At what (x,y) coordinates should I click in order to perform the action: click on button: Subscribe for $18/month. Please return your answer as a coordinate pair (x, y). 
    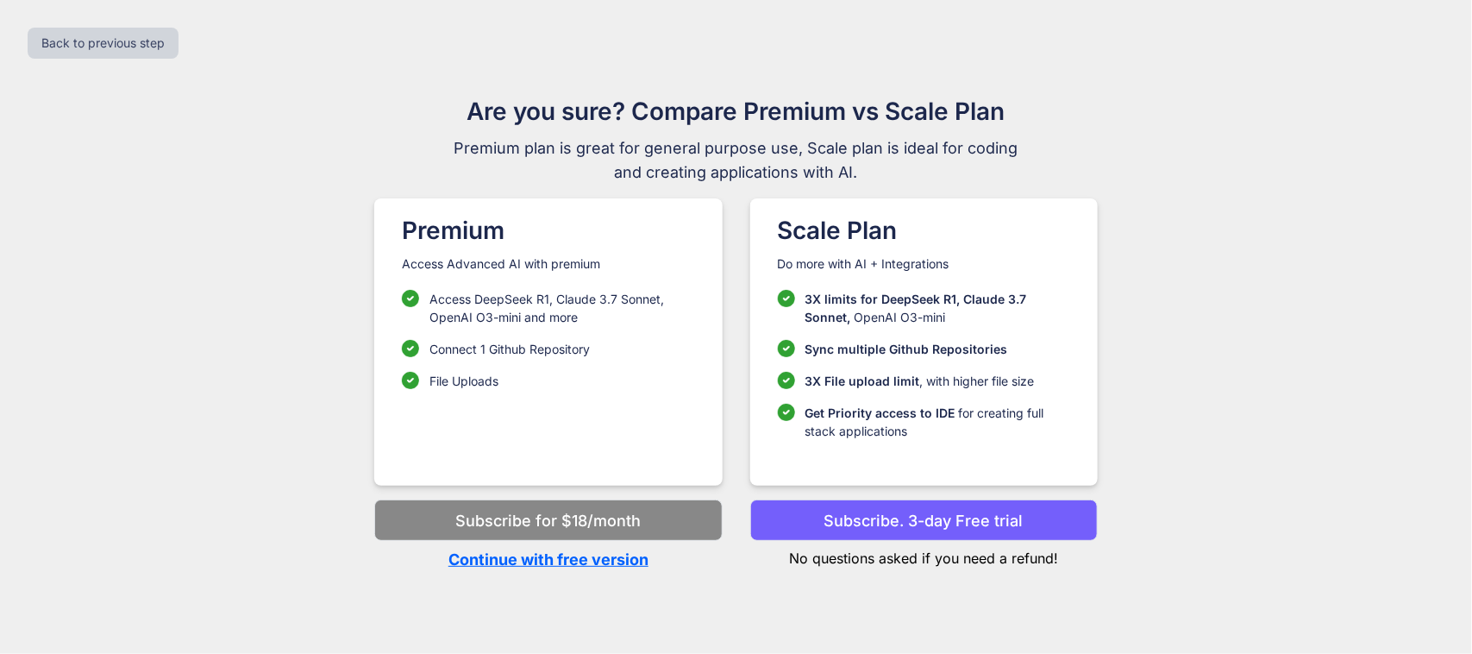
    Looking at the image, I should click on (547, 520).